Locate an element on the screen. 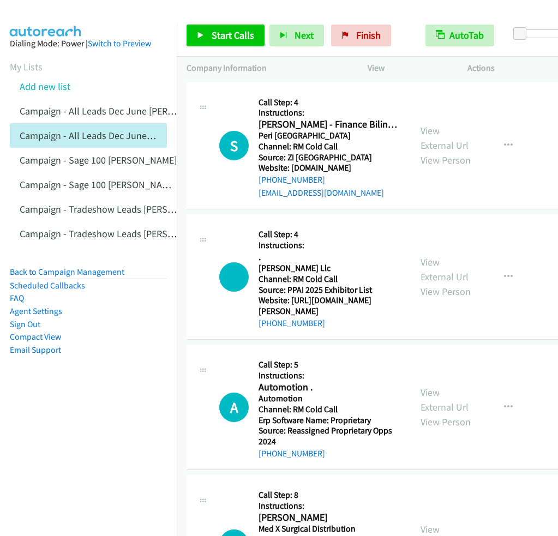 This screenshot has height=536, width=558. a: My Lists is located at coordinates (26, 67).